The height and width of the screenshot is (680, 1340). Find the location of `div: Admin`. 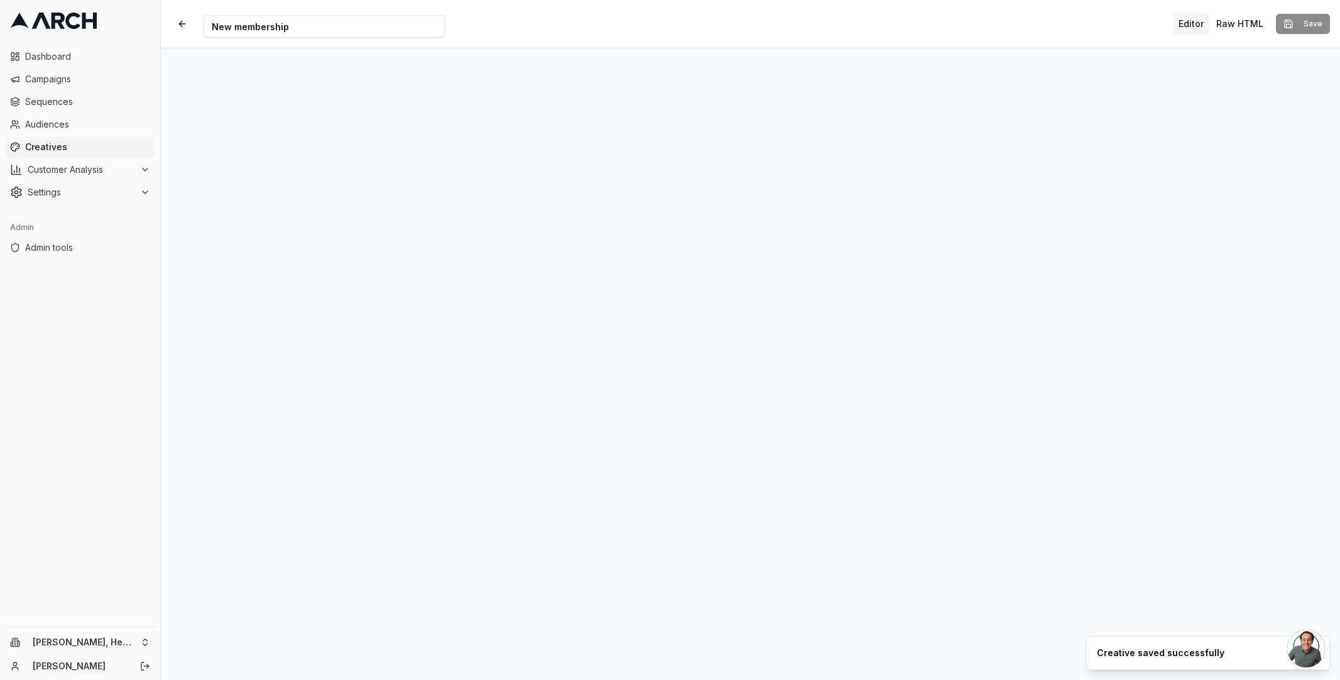

div: Admin is located at coordinates (80, 227).